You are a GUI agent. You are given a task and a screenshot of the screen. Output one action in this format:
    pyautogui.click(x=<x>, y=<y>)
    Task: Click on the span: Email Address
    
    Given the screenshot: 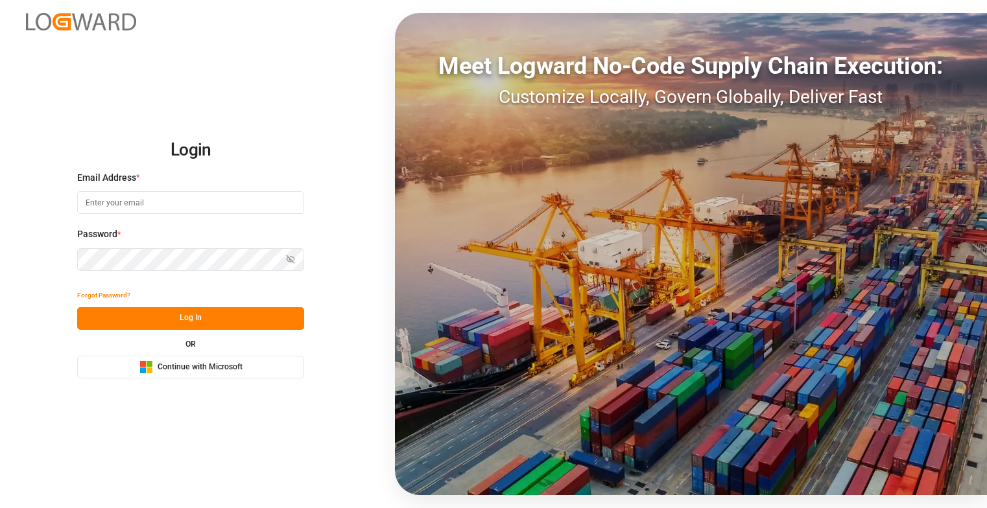 What is the action you would take?
    pyautogui.click(x=106, y=178)
    